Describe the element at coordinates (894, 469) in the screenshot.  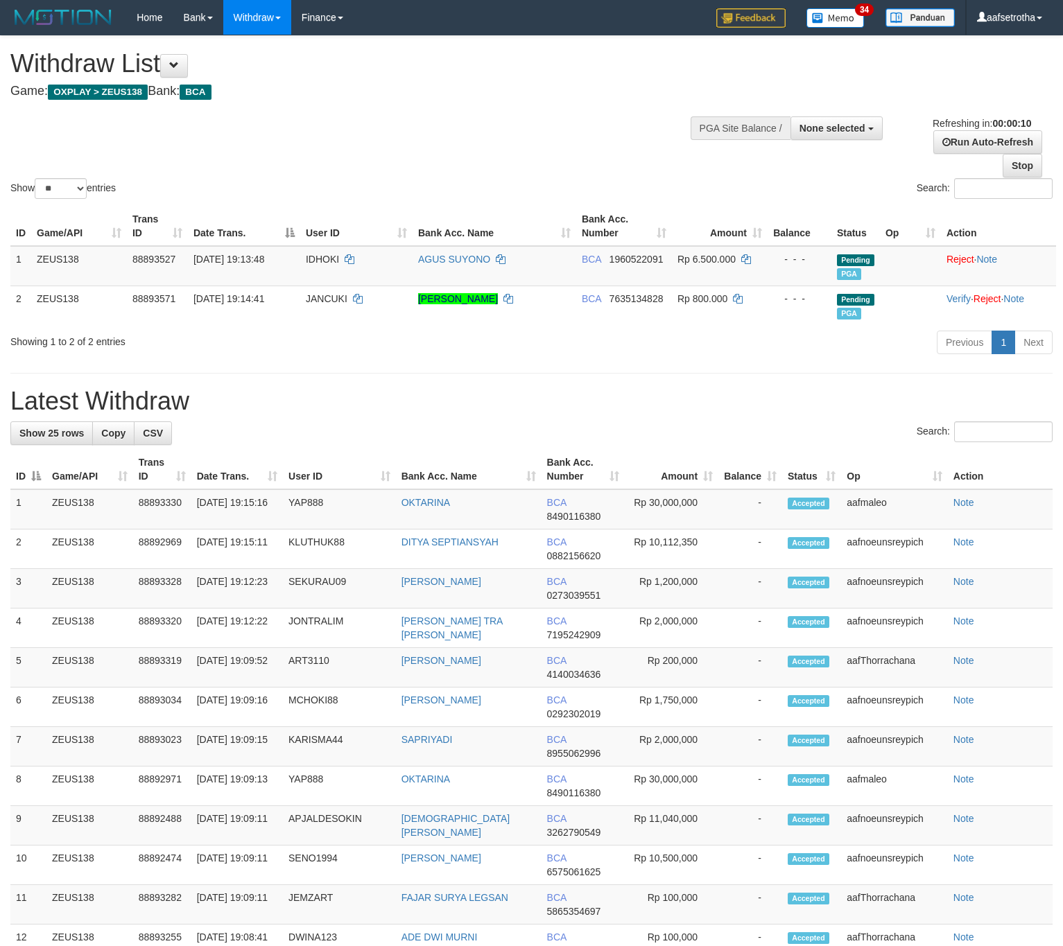
I see `th: Op: activate to sort column ascending` at that location.